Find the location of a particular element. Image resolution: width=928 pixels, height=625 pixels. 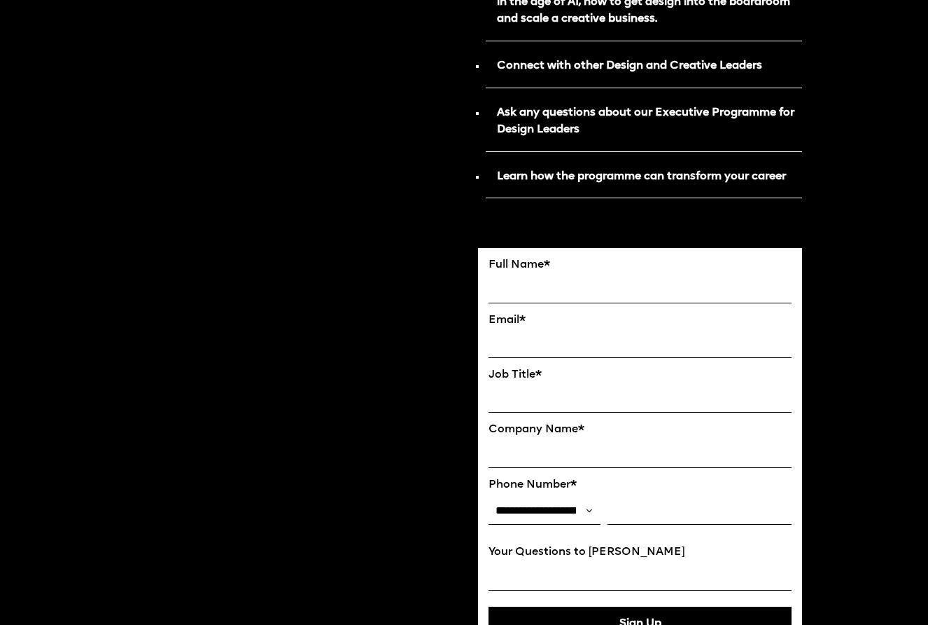

strong: Learn how the programme can transform your career is located at coordinates (641, 176).